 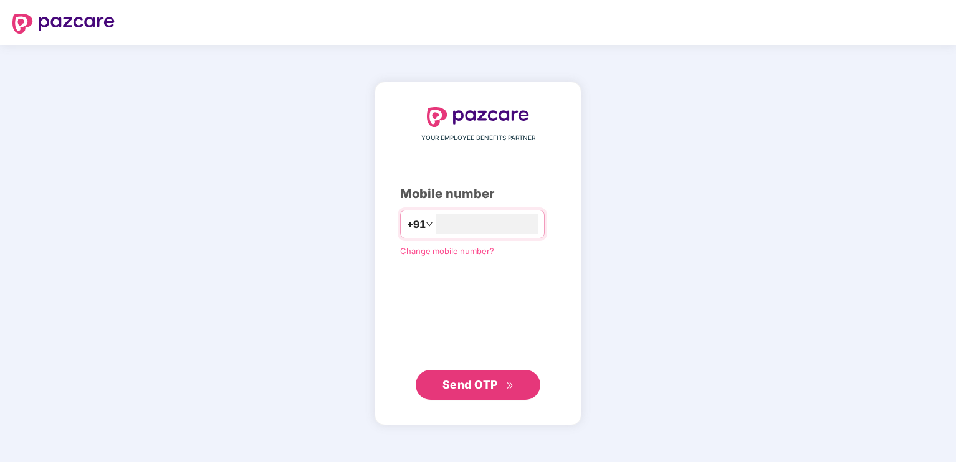 What do you see at coordinates (478, 385) in the screenshot?
I see `button: Send OTPdouble-right` at bounding box center [478, 385].